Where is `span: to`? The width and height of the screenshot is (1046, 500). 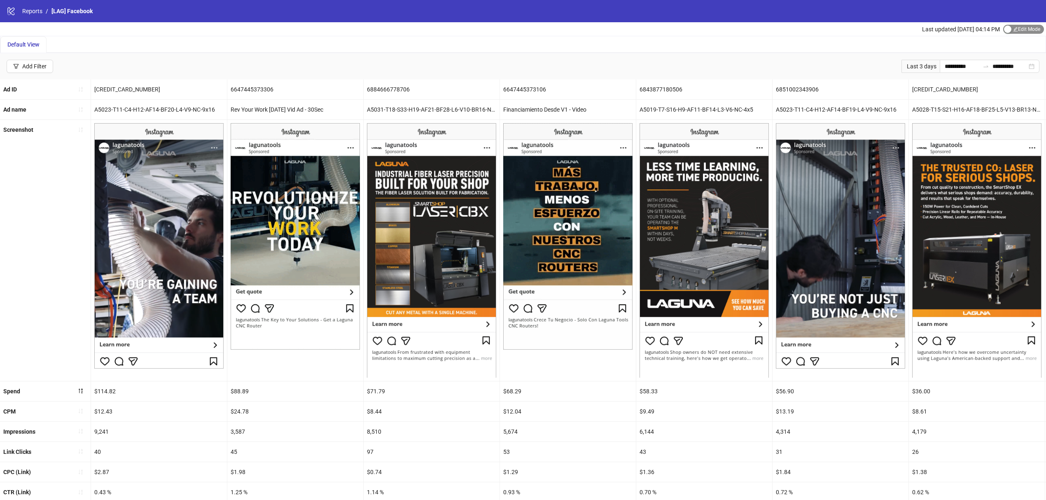 span: to is located at coordinates (985, 66).